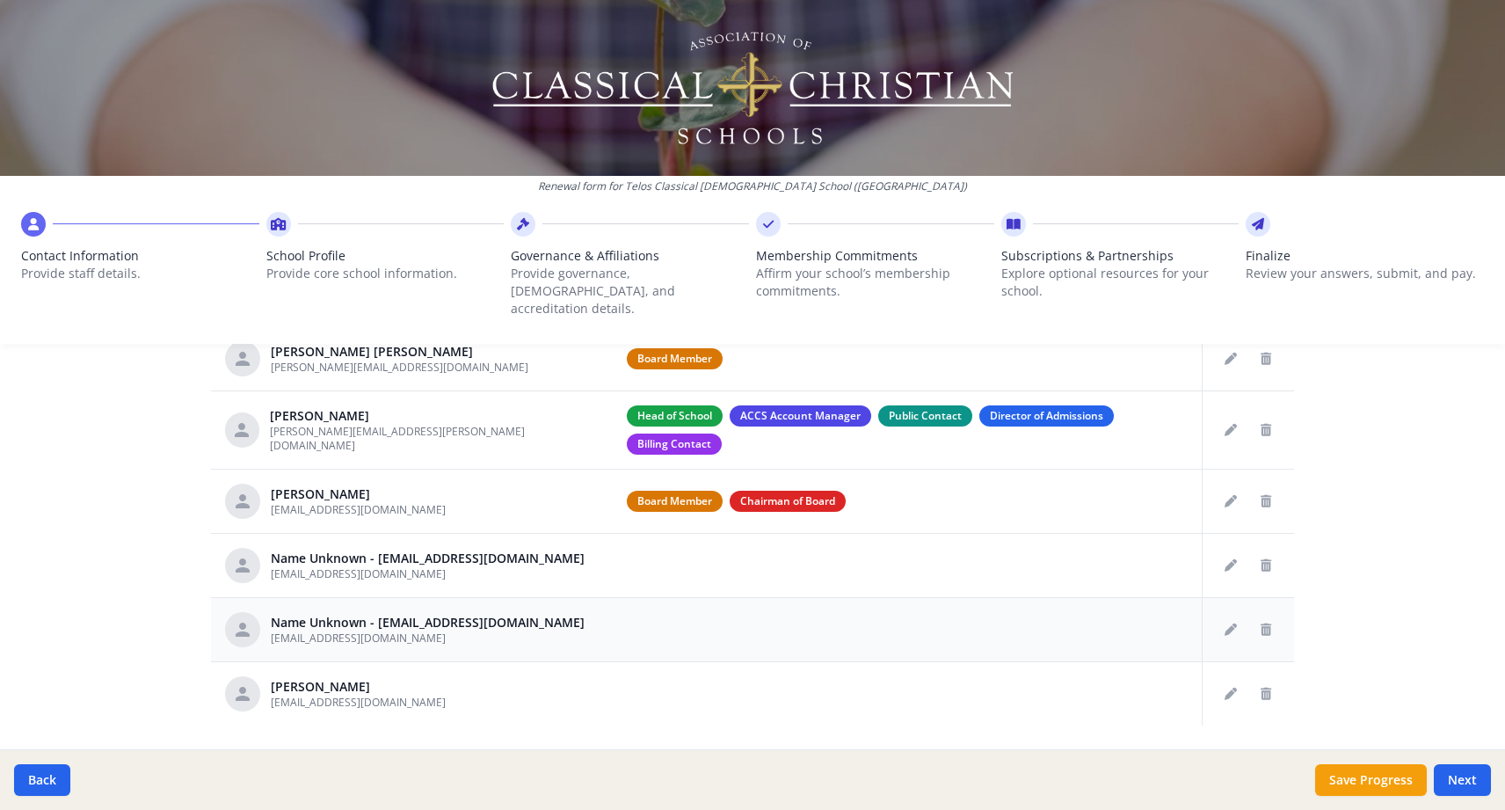 This screenshot has height=810, width=1505. Describe the element at coordinates (875, 256) in the screenshot. I see `span: Membership Commitments` at that location.